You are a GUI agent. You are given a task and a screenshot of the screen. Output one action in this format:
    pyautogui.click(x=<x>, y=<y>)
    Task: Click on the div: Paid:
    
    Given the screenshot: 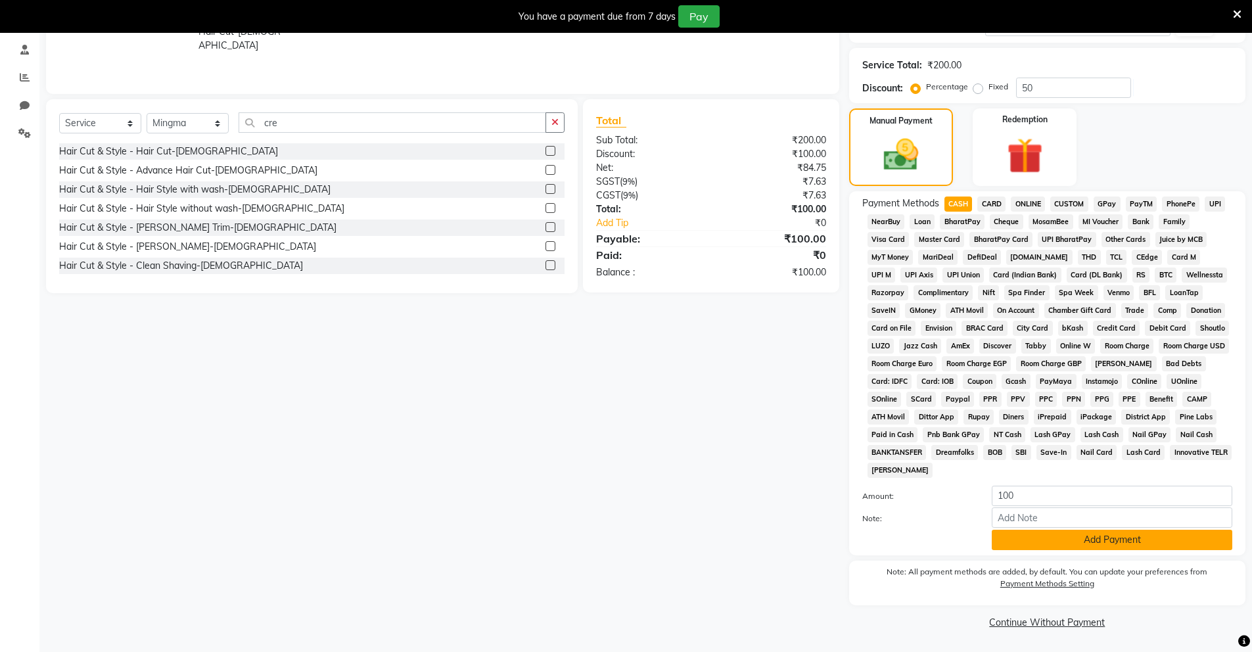 What is the action you would take?
    pyautogui.click(x=649, y=255)
    